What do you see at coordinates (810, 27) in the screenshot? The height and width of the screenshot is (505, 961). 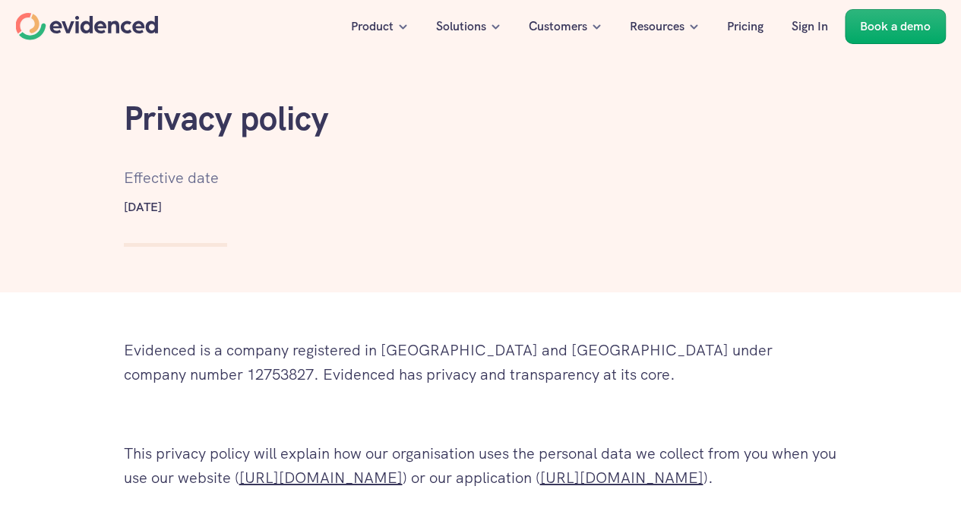 I see `a: Sign In` at bounding box center [810, 27].